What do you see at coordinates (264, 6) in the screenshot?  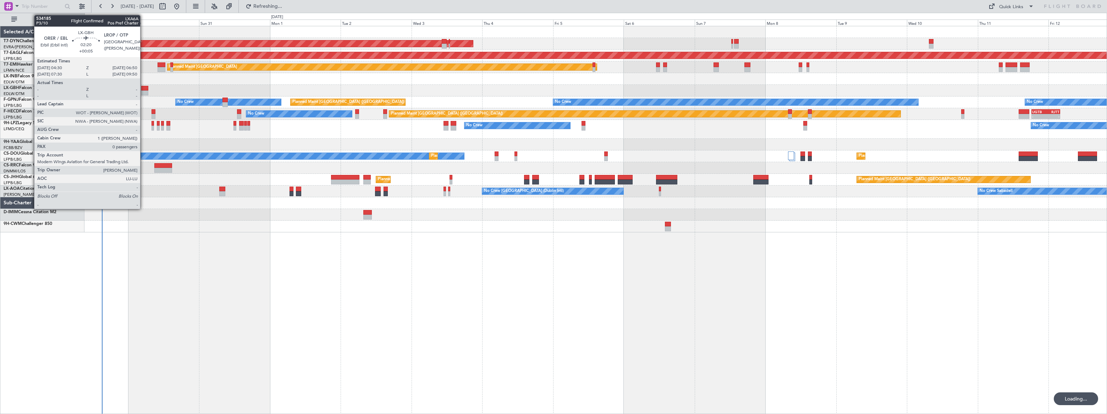 I see `button: Refreshing...` at bounding box center [264, 6].